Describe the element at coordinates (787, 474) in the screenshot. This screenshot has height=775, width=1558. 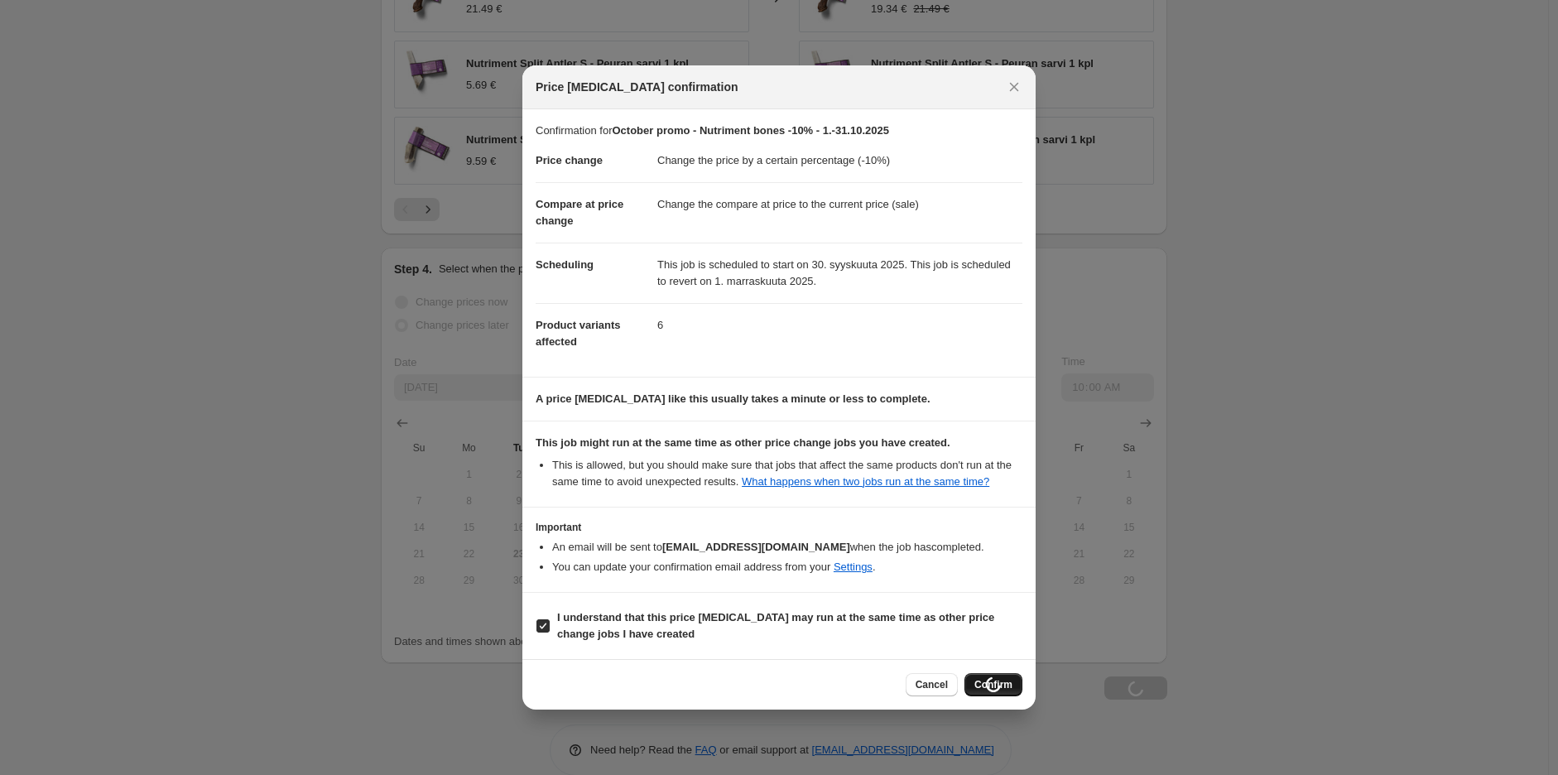
I see `li: This is allowed, but you should make sure that jobs that affect the same products don ' t run at ...` at that location.